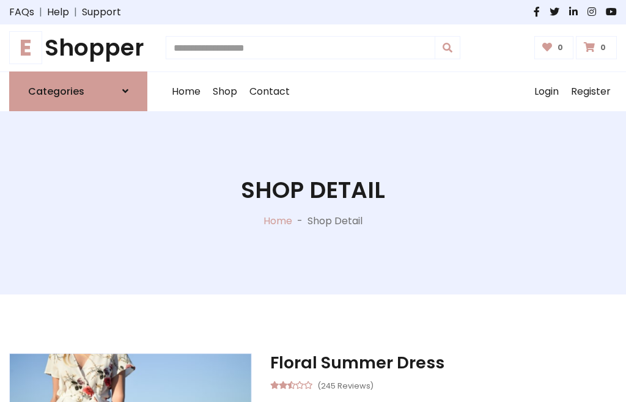 This screenshot has height=402, width=626. What do you see at coordinates (225, 92) in the screenshot?
I see `a: Shop` at bounding box center [225, 92].